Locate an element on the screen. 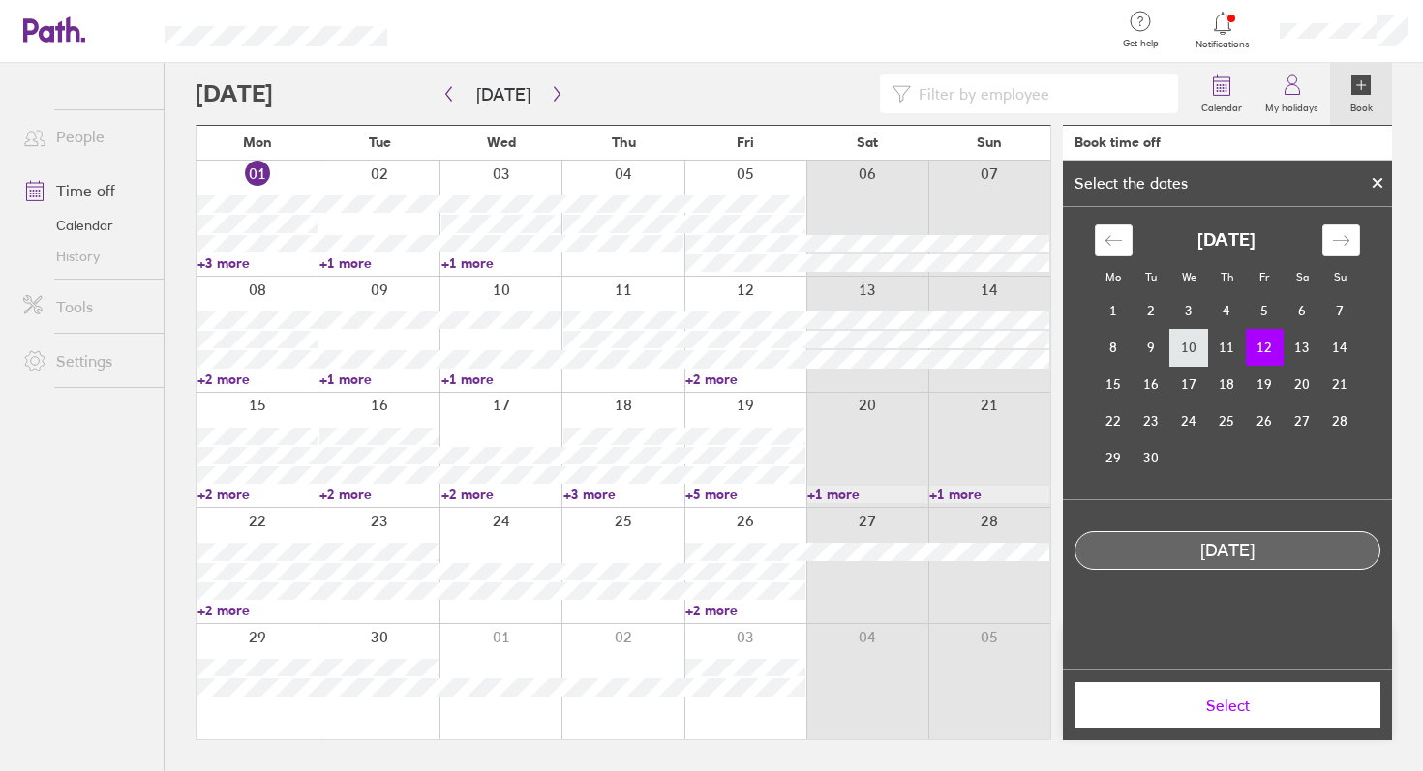 Image resolution: width=1423 pixels, height=771 pixels. td: Tuesday, September 9, 2025 is located at coordinates (1151, 347).